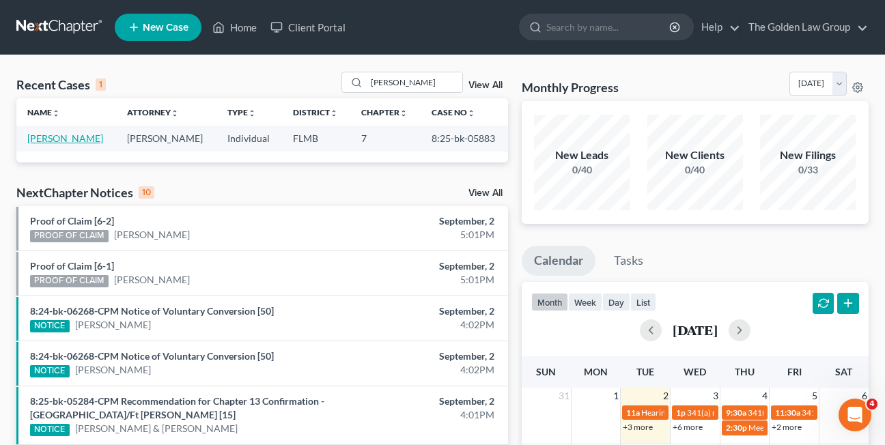  What do you see at coordinates (564, 396) in the screenshot?
I see `span: 31` at bounding box center [564, 396].